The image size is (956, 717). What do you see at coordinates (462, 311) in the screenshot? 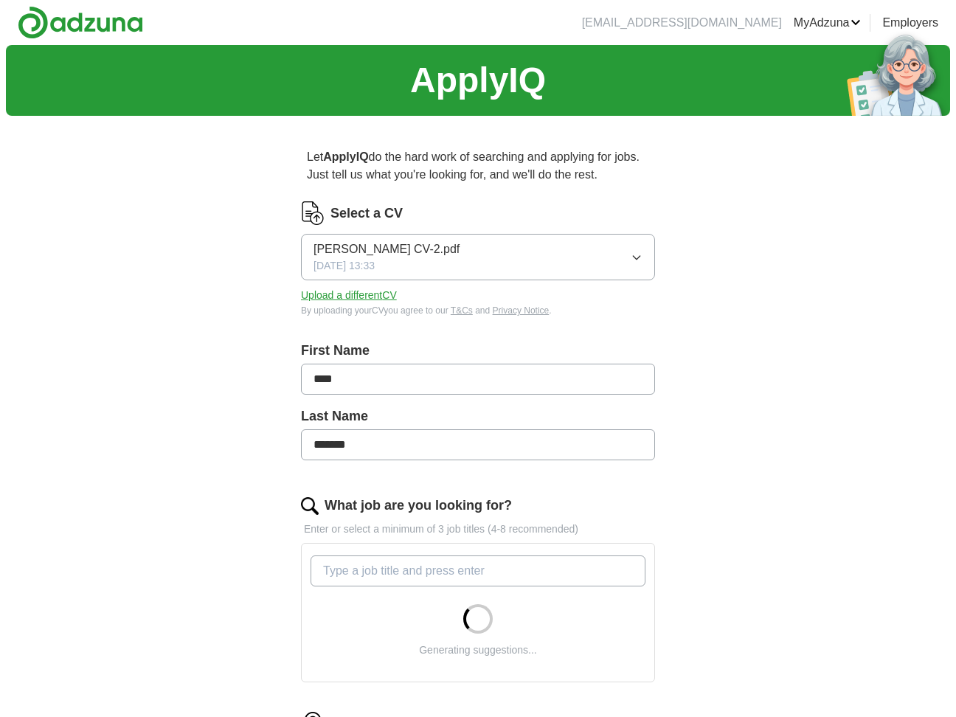
I see `a: T&Cs` at bounding box center [462, 311].